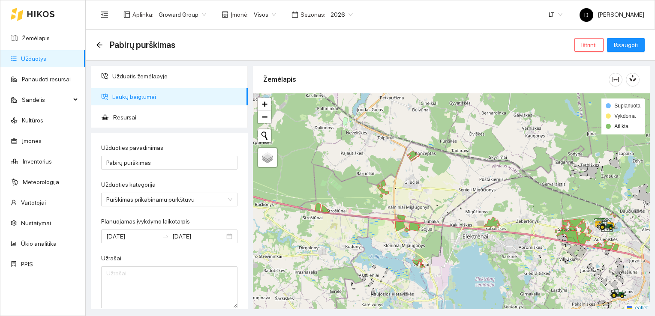 The image size is (655, 316). I want to click on a: Vartotojai, so click(33, 203).